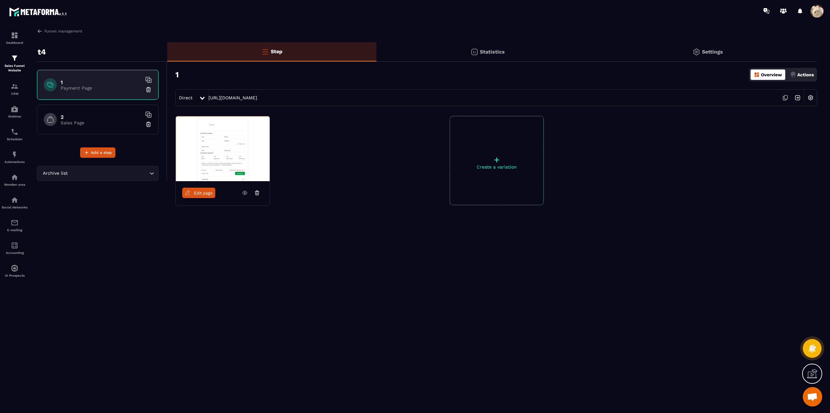  What do you see at coordinates (772, 75) in the screenshot?
I see `p: Overview` at bounding box center [772, 75].